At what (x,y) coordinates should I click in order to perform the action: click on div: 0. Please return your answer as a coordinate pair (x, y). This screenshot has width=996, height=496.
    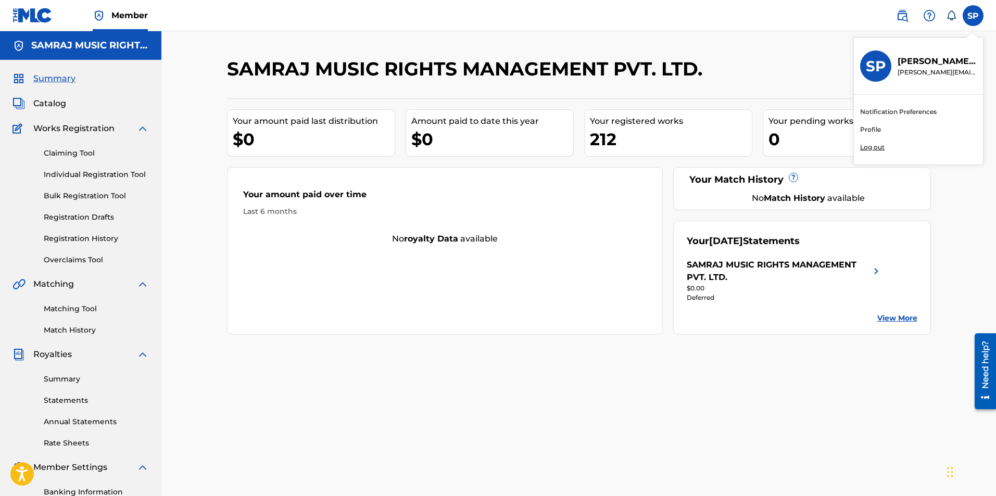
    Looking at the image, I should click on (850, 139).